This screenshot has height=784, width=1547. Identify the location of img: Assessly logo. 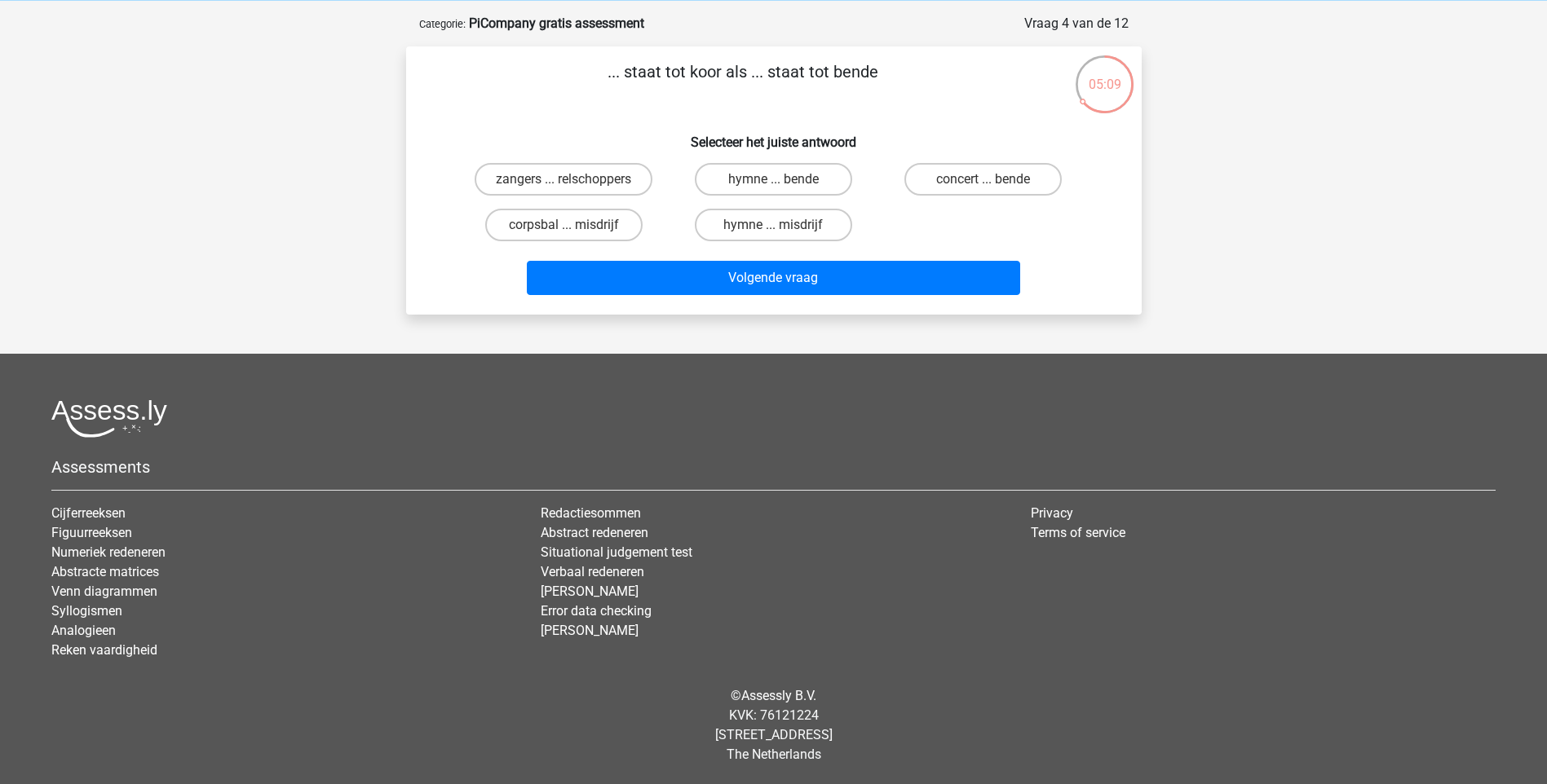
(110, 418).